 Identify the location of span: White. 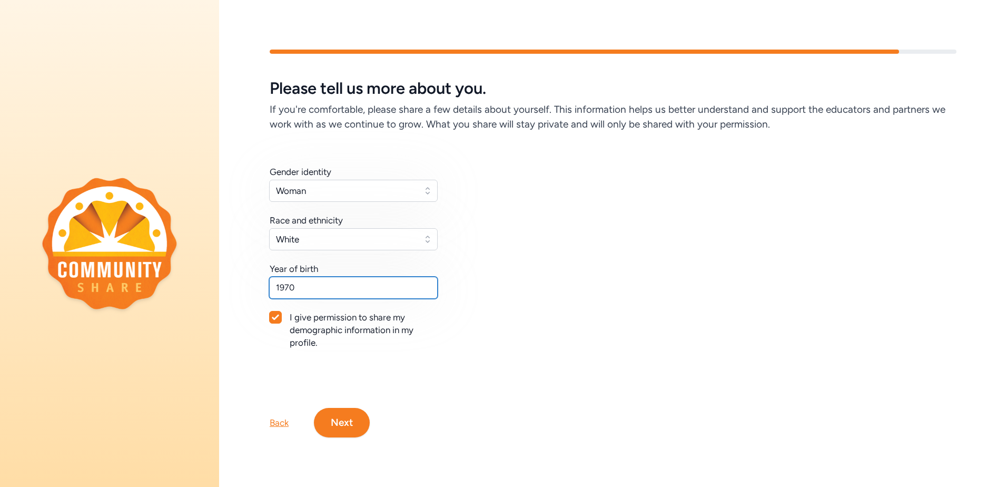
(346, 239).